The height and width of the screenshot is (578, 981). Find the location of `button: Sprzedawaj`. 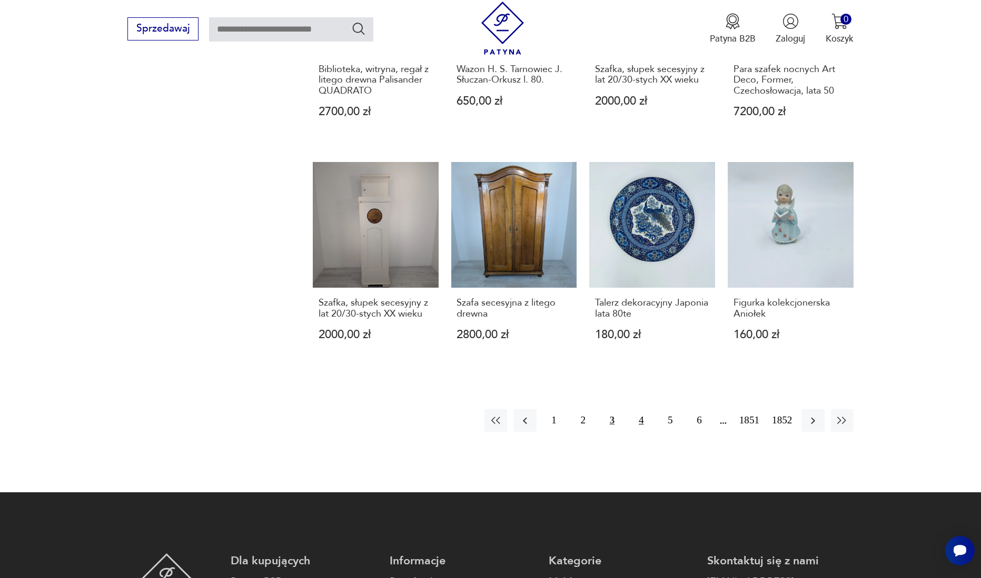

button: Sprzedawaj is located at coordinates (163, 29).